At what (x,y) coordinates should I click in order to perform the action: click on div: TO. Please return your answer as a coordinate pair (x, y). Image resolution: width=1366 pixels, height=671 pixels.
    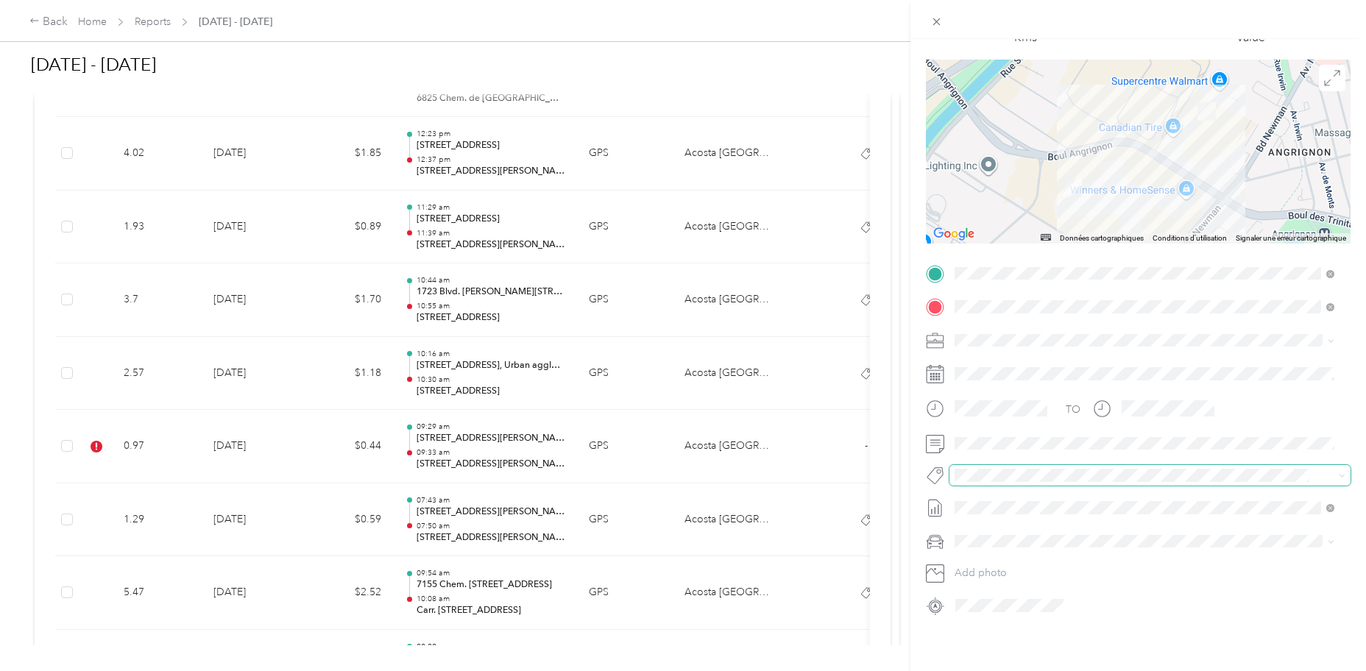
    Looking at the image, I should click on (1073, 409).